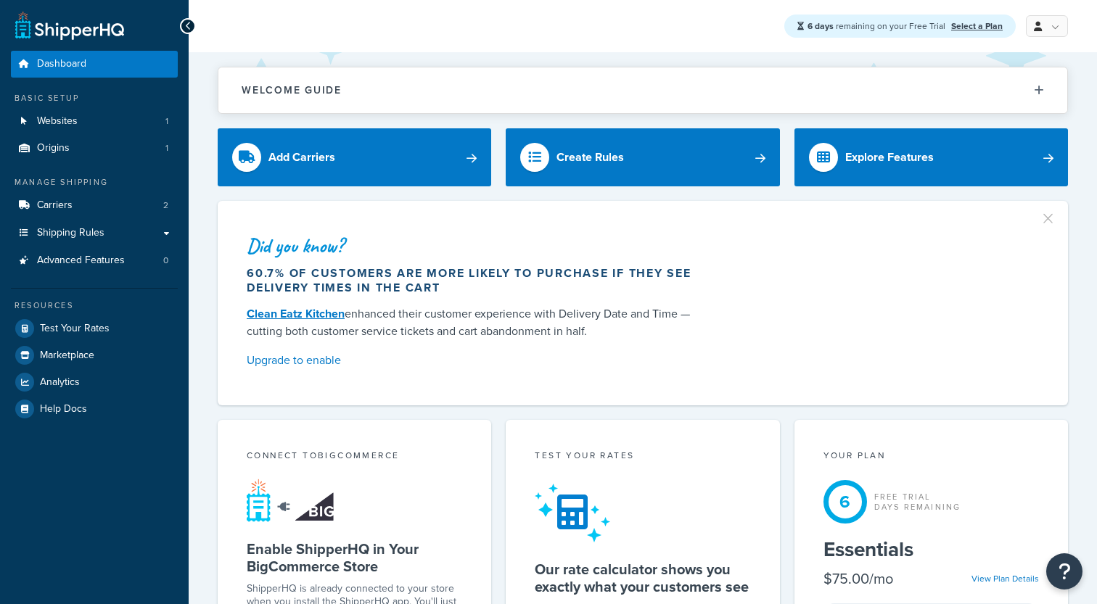 Image resolution: width=1097 pixels, height=604 pixels. I want to click on a: Origins1, so click(94, 148).